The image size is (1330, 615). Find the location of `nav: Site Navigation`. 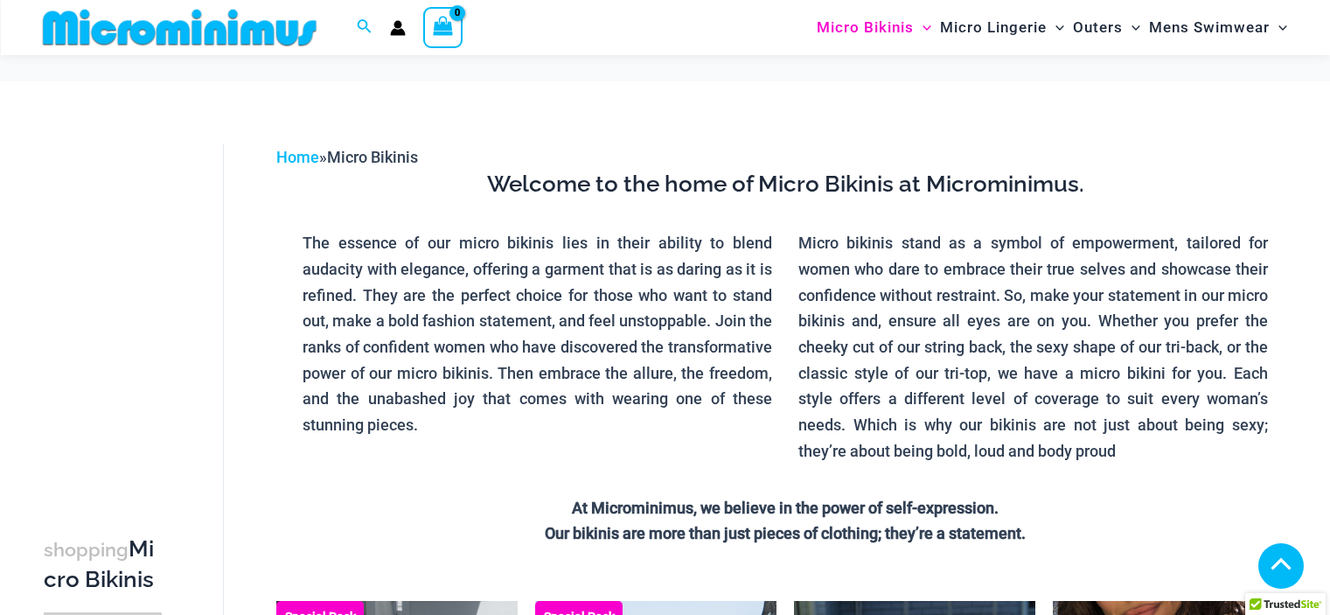

nav: Site Navigation is located at coordinates (1052, 27).